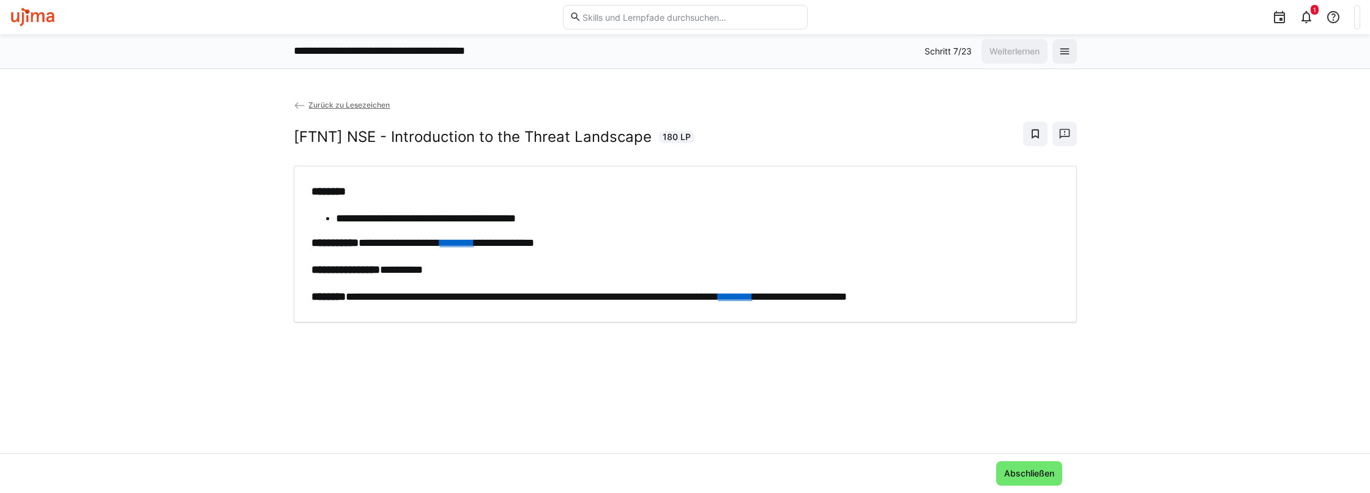 The height and width of the screenshot is (493, 1370). I want to click on span: 180 LP, so click(677, 137).